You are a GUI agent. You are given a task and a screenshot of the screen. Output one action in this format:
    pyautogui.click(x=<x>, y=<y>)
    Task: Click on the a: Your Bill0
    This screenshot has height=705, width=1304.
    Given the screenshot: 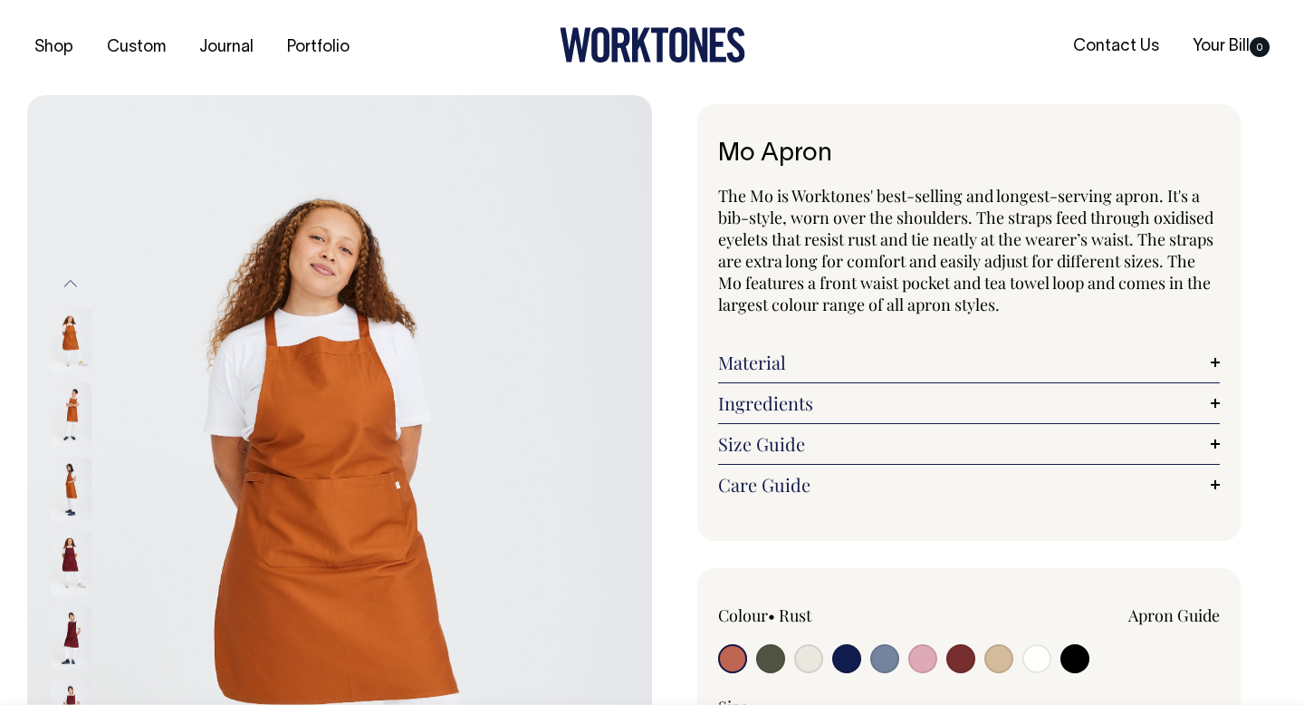 What is the action you would take?
    pyautogui.click(x=1231, y=46)
    